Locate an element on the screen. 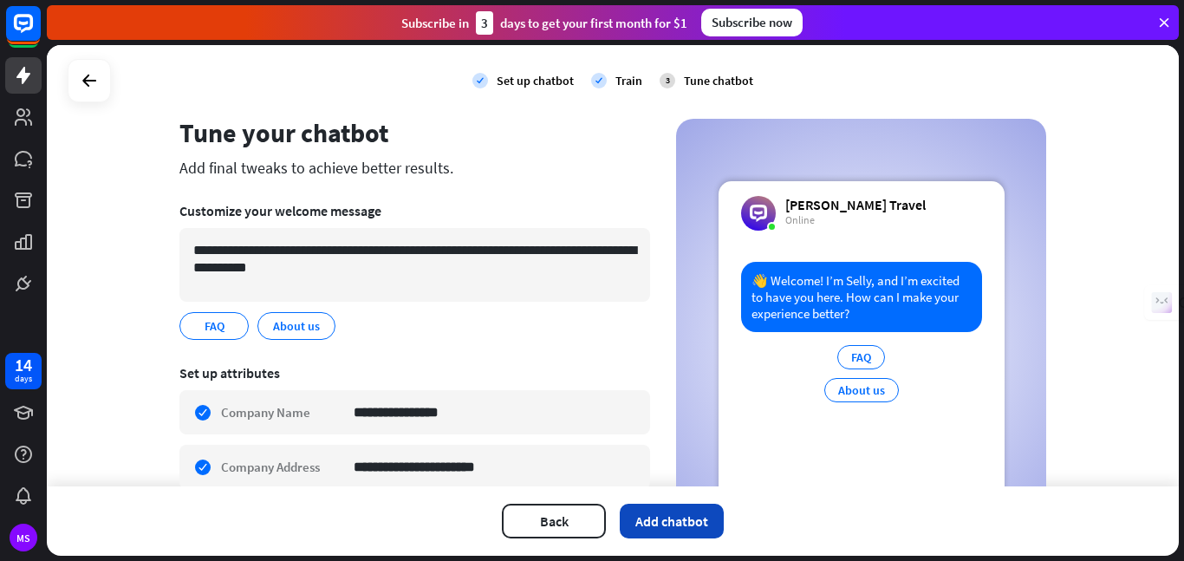  div: Tune chatbot is located at coordinates (719, 81).